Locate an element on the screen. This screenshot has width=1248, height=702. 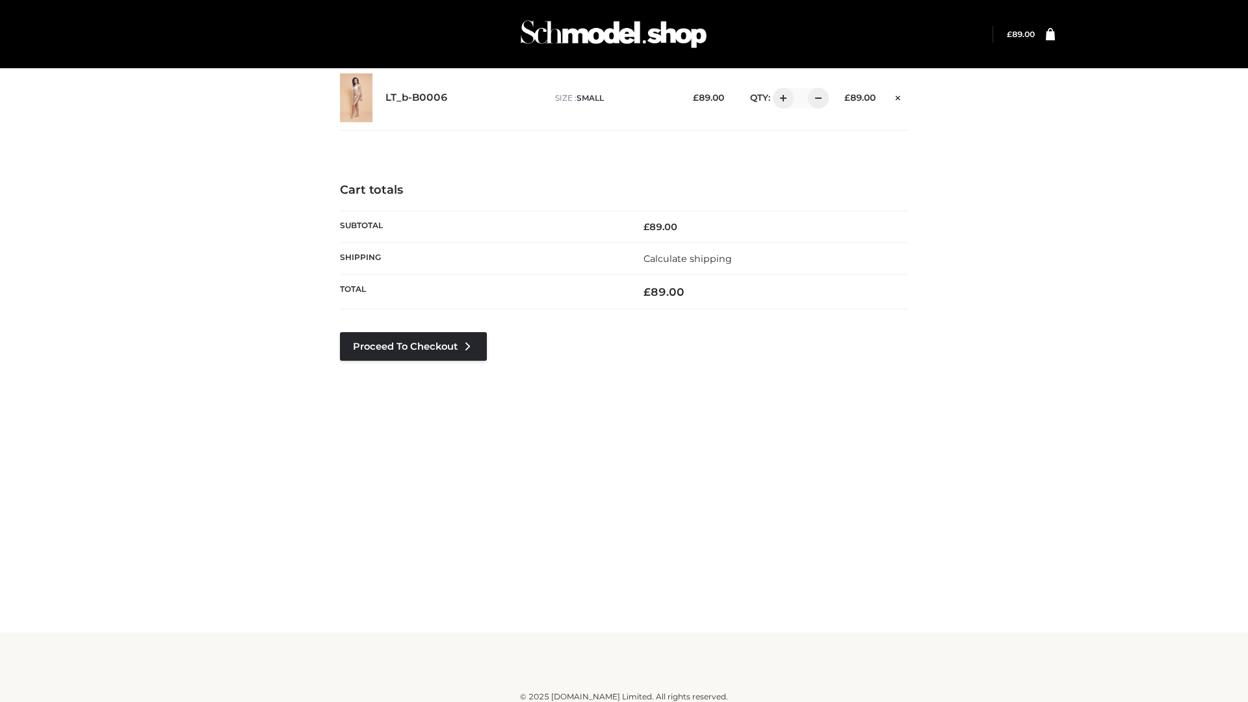
a: Schmodel Admin 964 is located at coordinates (614, 34).